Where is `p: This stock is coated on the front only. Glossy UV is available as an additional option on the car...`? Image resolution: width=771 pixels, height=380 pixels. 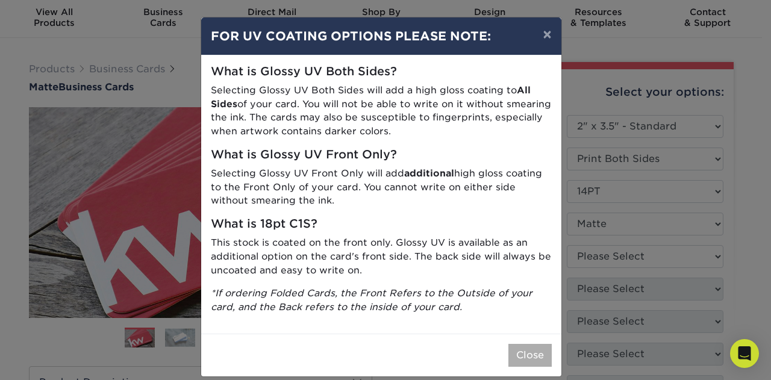
p: This stock is coated on the front only. Glossy UV is available as an additional option on the car... is located at coordinates (381, 257).